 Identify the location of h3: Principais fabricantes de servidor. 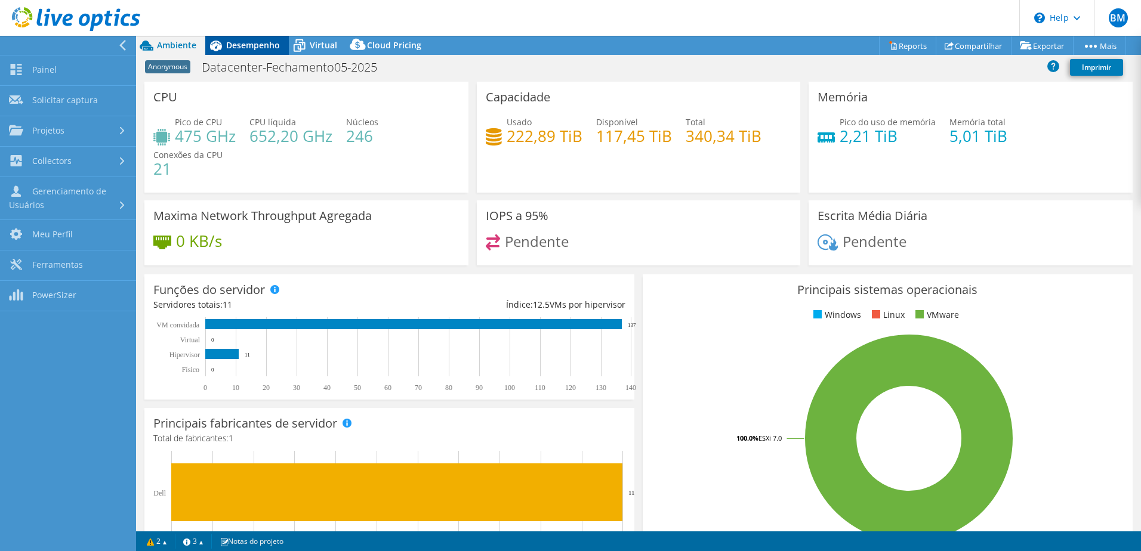
(245, 424).